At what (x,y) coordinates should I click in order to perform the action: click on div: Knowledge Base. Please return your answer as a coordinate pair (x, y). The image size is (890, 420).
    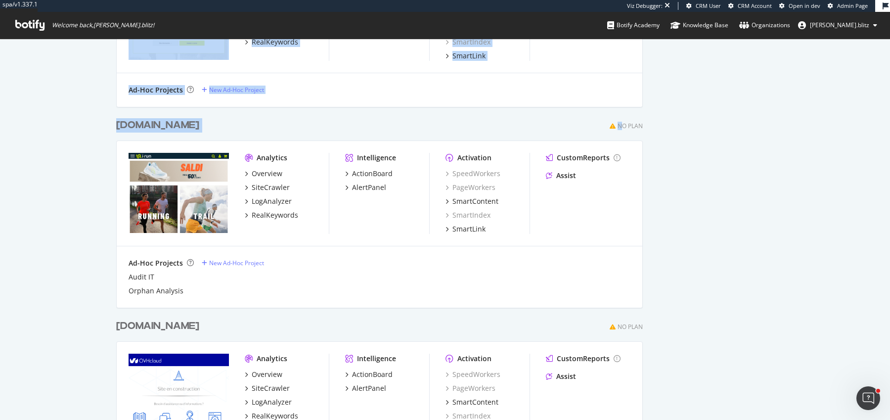
    Looking at the image, I should click on (699, 25).